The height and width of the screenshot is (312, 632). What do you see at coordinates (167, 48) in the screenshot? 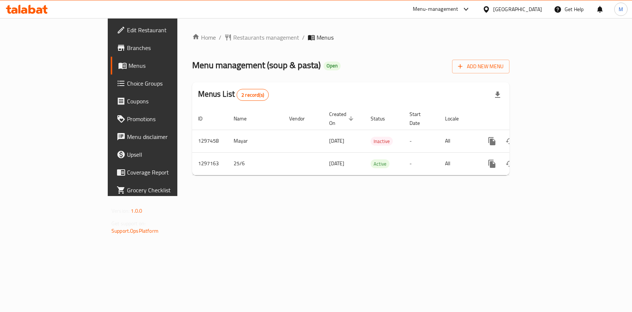
I see `span: Branches` at bounding box center [167, 48].